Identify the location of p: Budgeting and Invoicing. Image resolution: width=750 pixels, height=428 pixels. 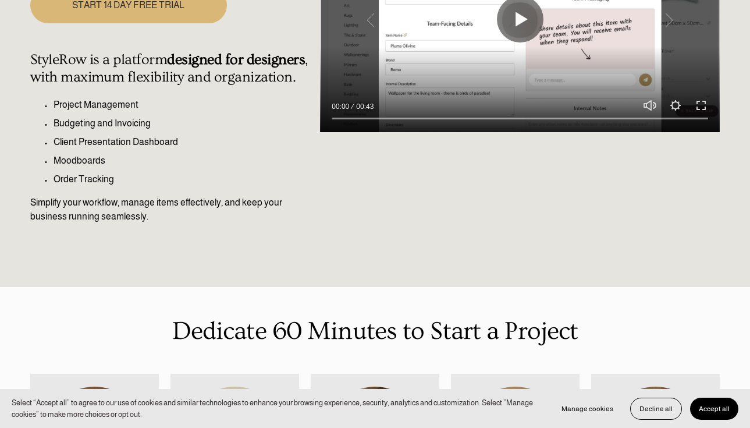
(184, 123).